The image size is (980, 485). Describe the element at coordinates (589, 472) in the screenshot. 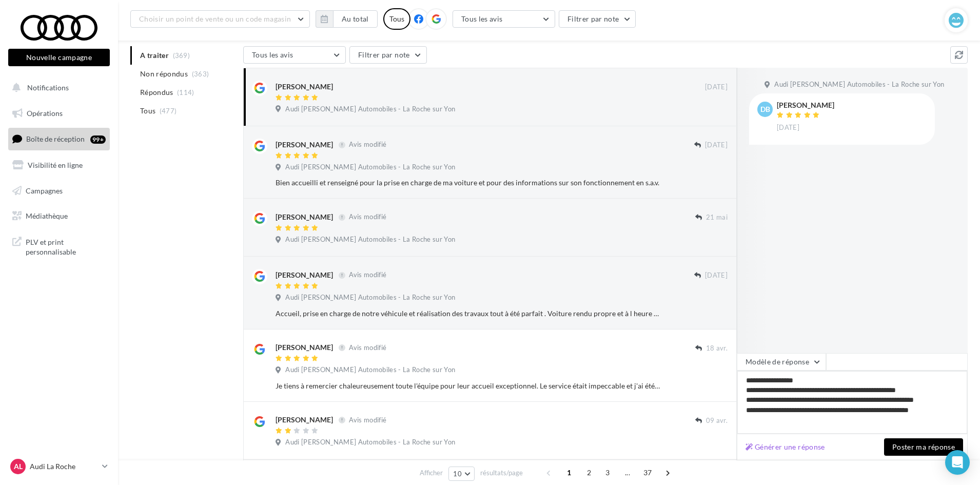

I see `span: 2` at that location.